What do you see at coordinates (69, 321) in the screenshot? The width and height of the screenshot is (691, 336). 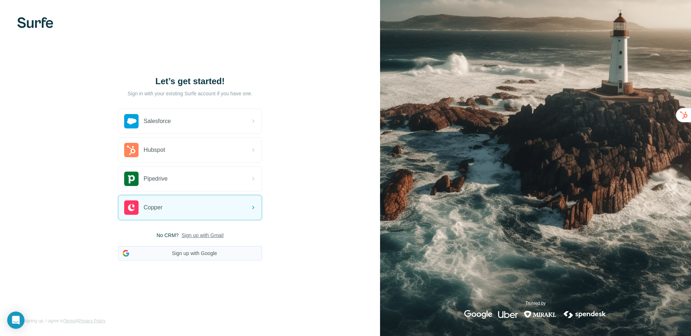 I see `a: Terms` at bounding box center [69, 321].